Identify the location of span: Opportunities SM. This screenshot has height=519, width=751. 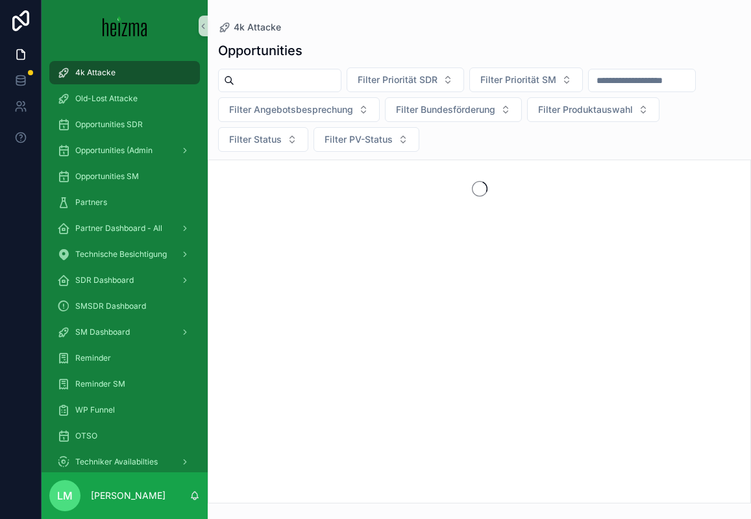
(107, 176).